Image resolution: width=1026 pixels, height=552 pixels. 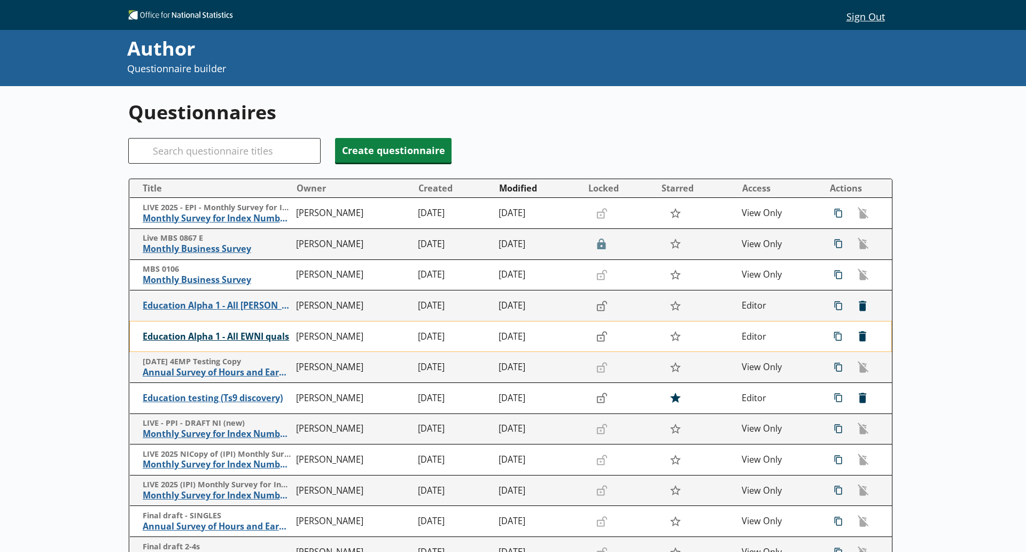 I want to click on button: Create questionnaire, so click(x=393, y=150).